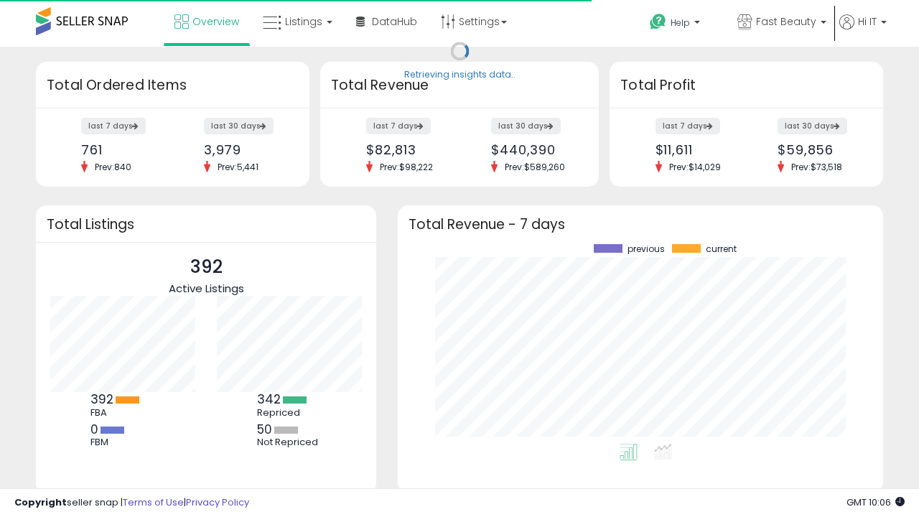 The height and width of the screenshot is (517, 919). Describe the element at coordinates (218, 502) in the screenshot. I see `a: Privacy Policy` at that location.